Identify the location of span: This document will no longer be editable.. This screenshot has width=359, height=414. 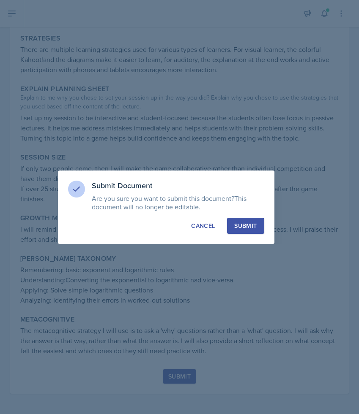
(169, 203).